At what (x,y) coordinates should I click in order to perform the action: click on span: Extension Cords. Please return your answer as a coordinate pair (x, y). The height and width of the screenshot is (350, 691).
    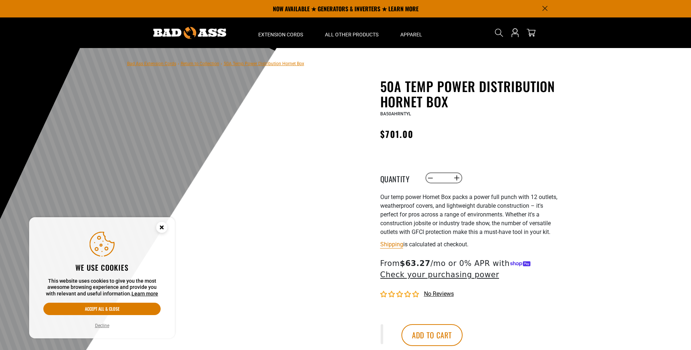
    Looking at the image, I should click on (280, 35).